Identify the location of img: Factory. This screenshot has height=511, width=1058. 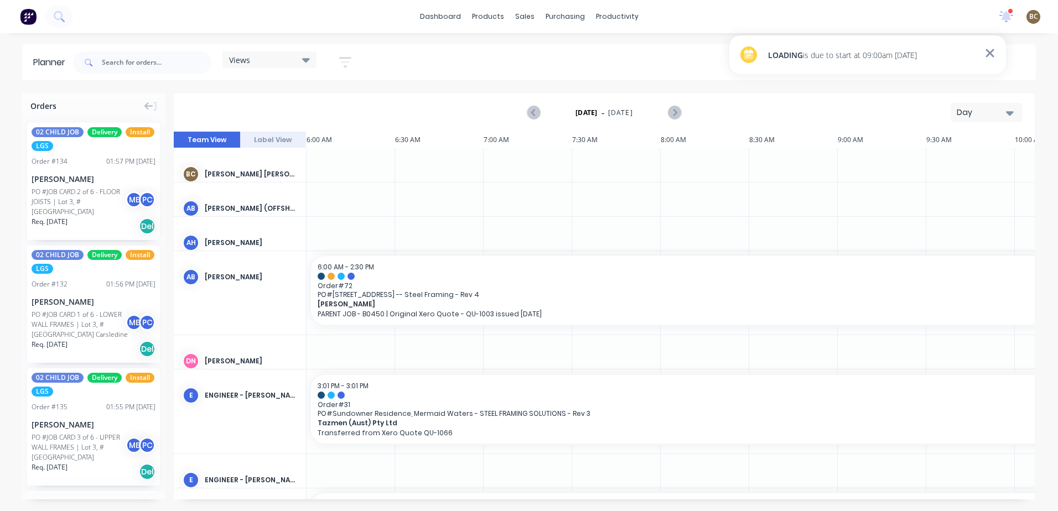
(28, 17).